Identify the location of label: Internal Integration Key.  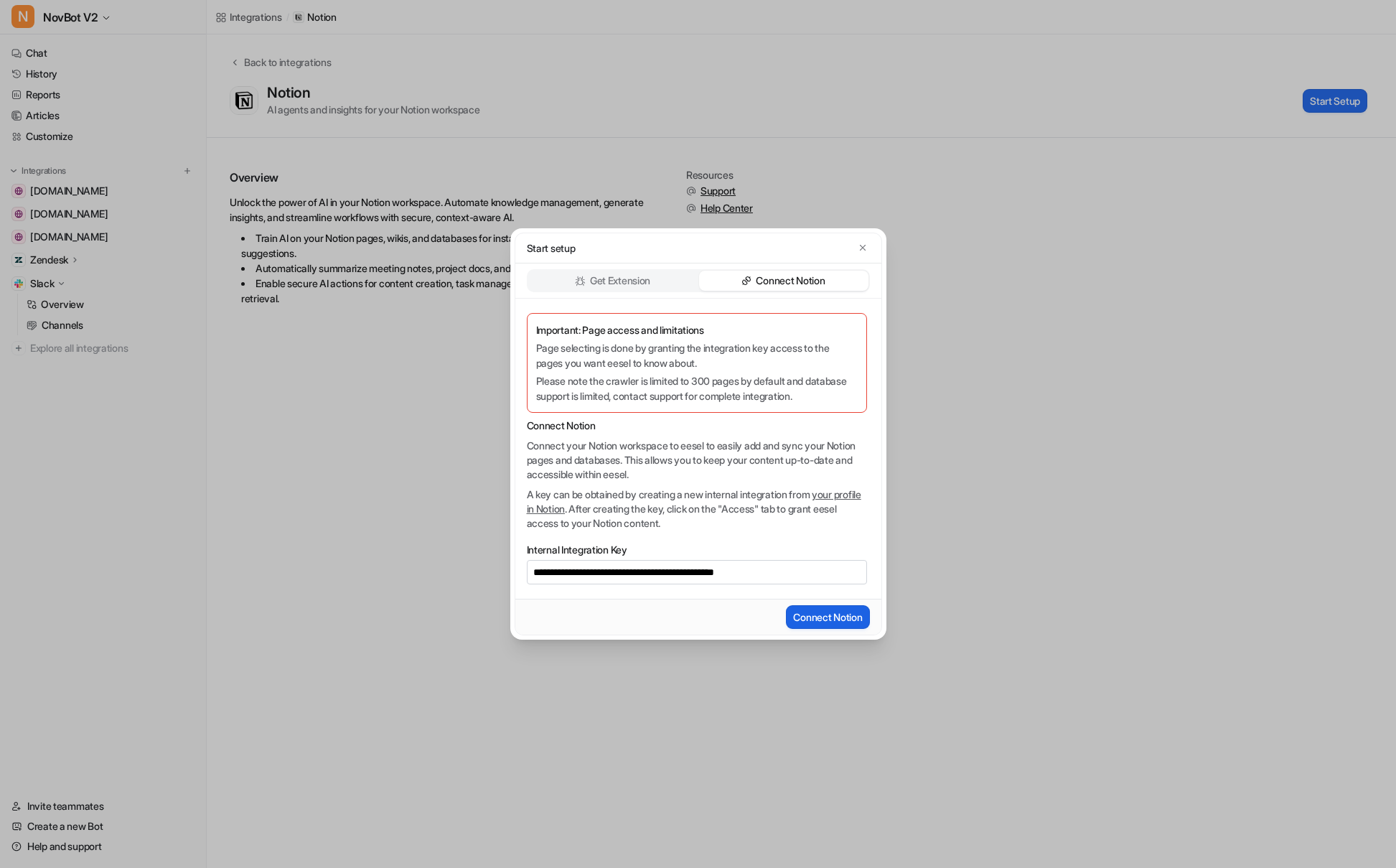
(697, 549).